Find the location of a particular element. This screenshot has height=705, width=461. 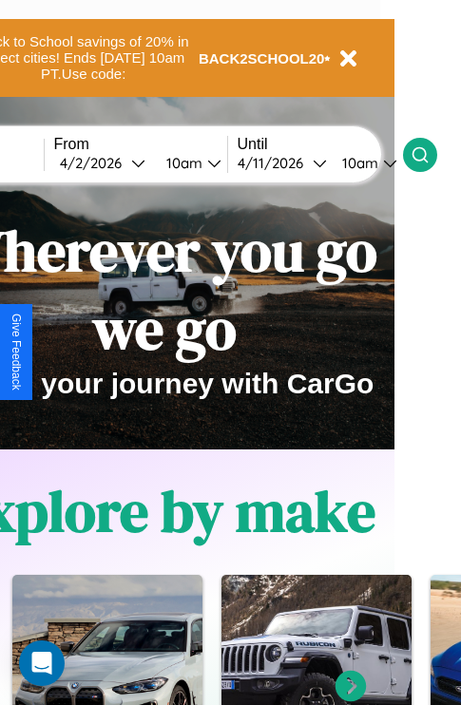

div: Open Intercom Messenger is located at coordinates (42, 663).